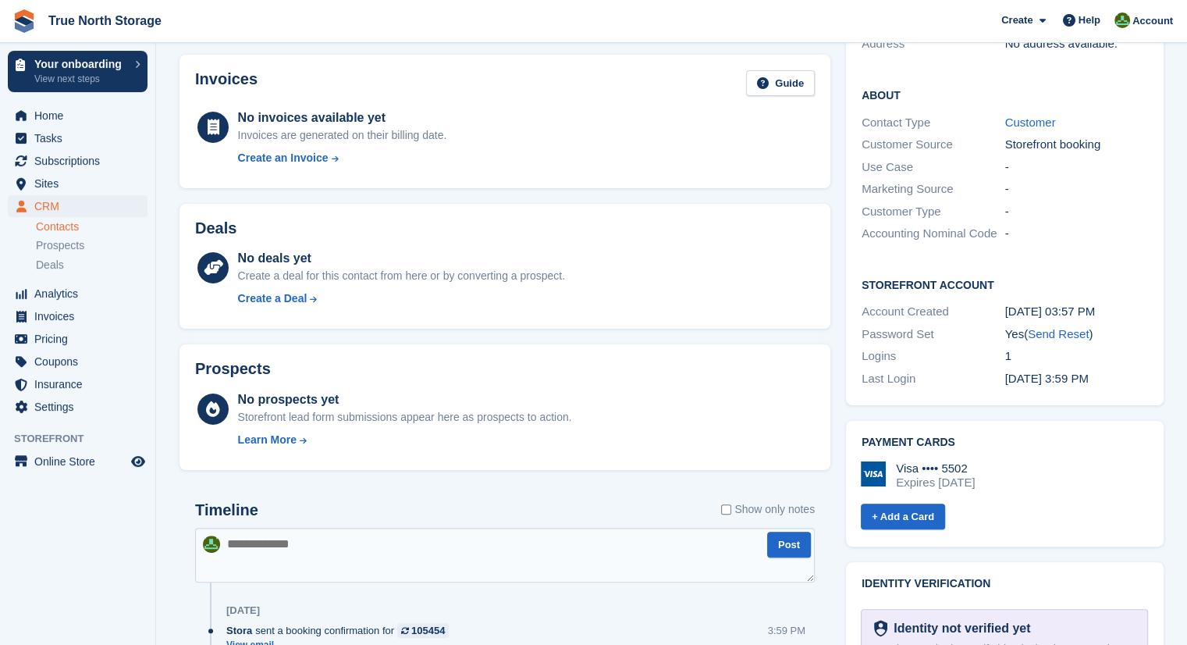 The image size is (1187, 645). Describe the element at coordinates (933, 334) in the screenshot. I see `div: Password Set` at that location.